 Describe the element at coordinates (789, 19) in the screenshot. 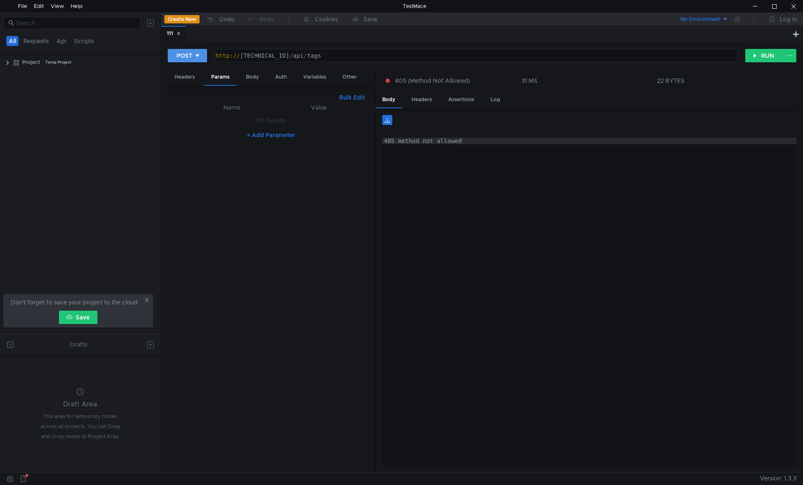

I see `div: Log In` at that location.